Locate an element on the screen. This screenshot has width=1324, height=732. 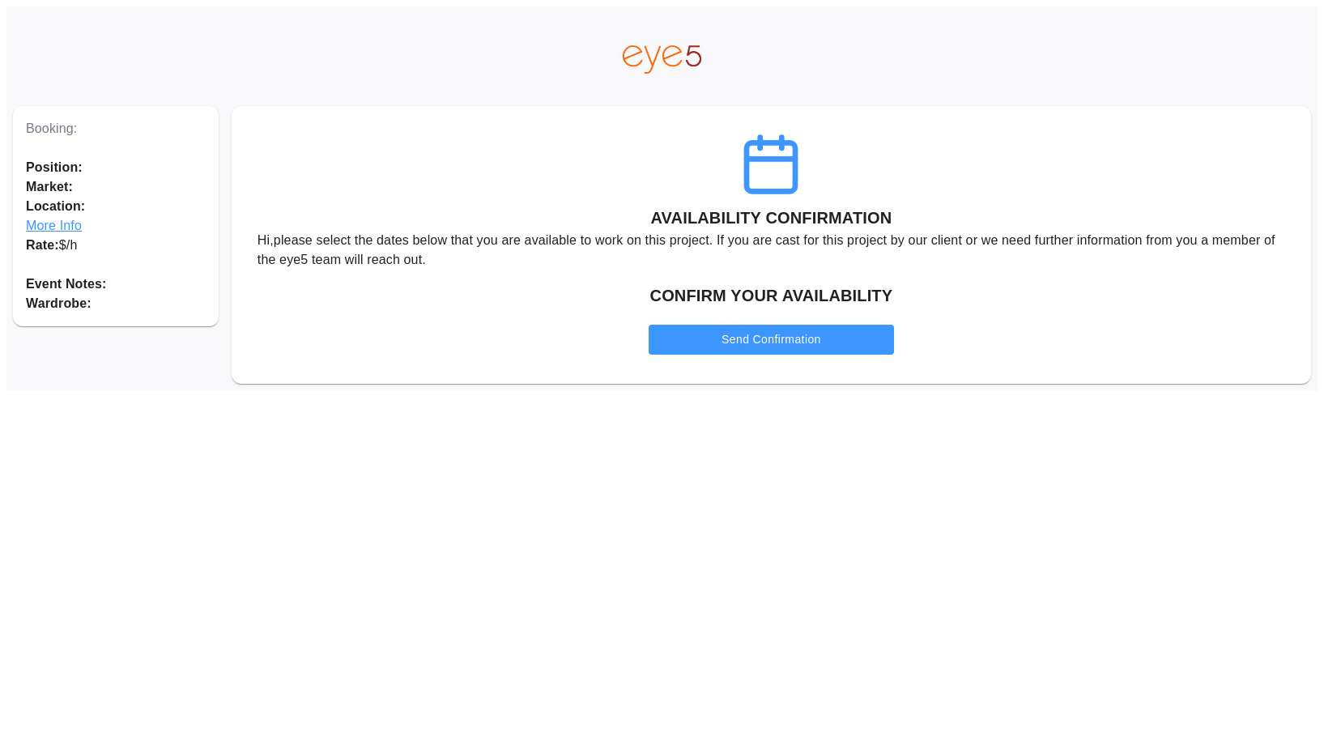
p: Booking: is located at coordinates (116, 129).